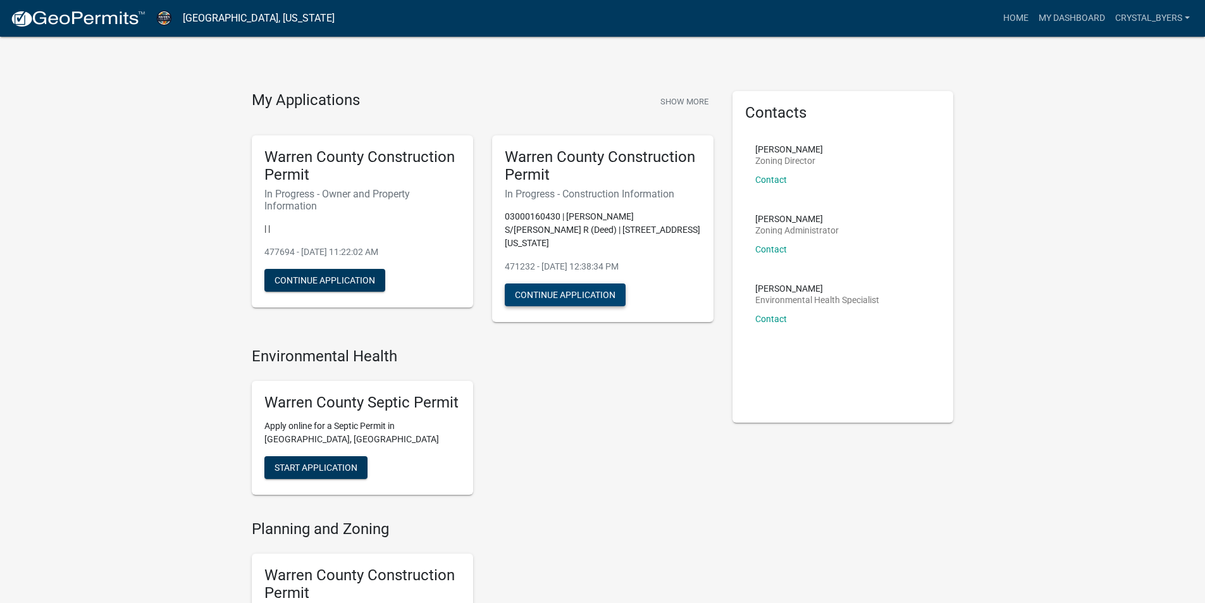  Describe the element at coordinates (483, 356) in the screenshot. I see `h4: Environmental Health` at that location.